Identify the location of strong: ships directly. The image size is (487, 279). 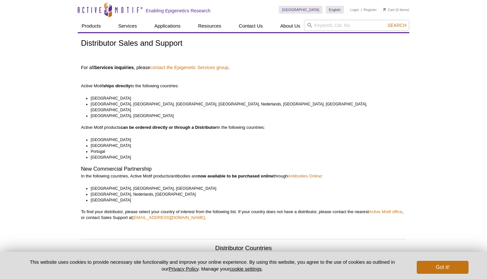
(117, 86).